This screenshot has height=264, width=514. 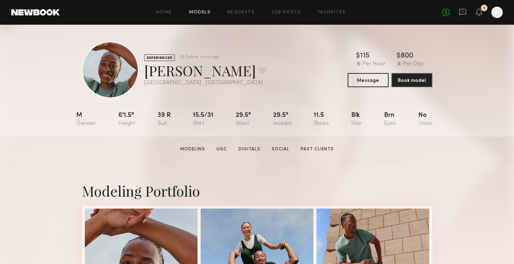 What do you see at coordinates (318, 150) in the screenshot?
I see `a: Past Clients` at bounding box center [318, 150].